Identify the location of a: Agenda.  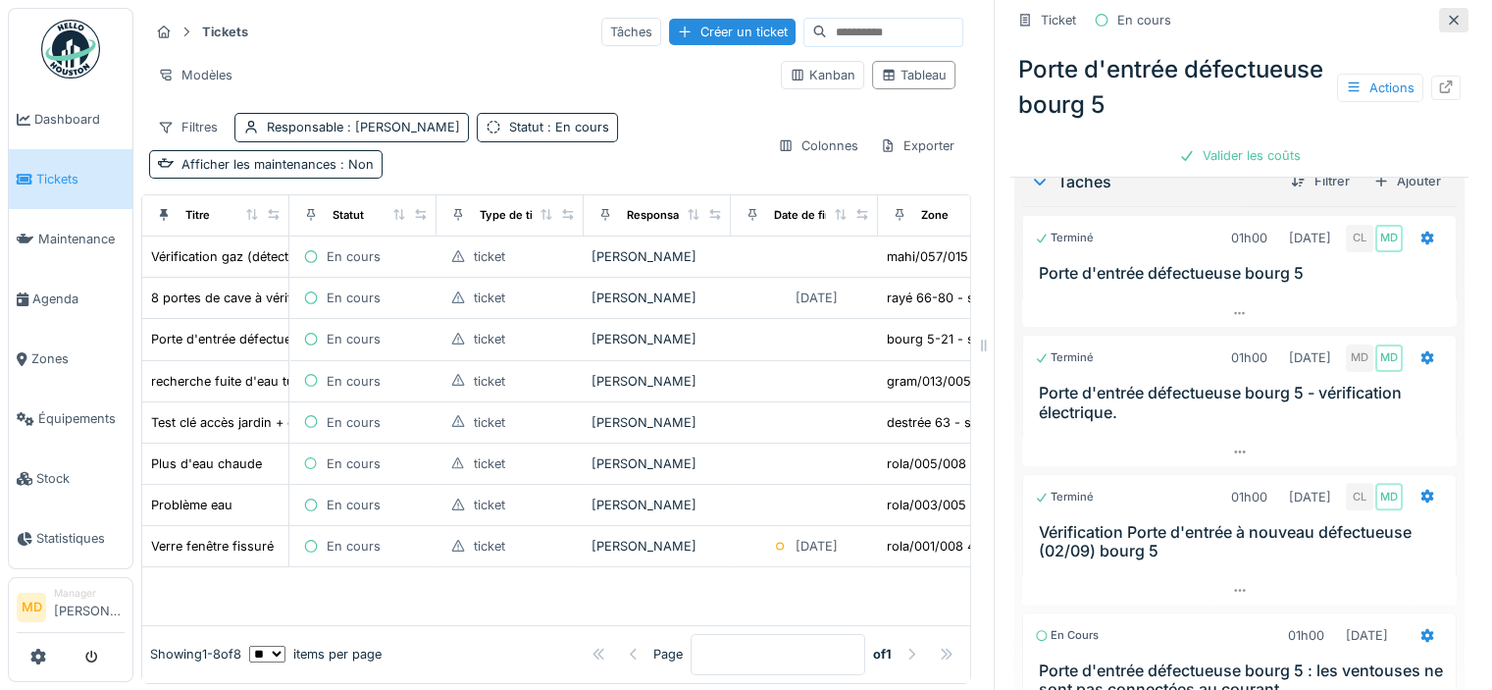
(71, 298).